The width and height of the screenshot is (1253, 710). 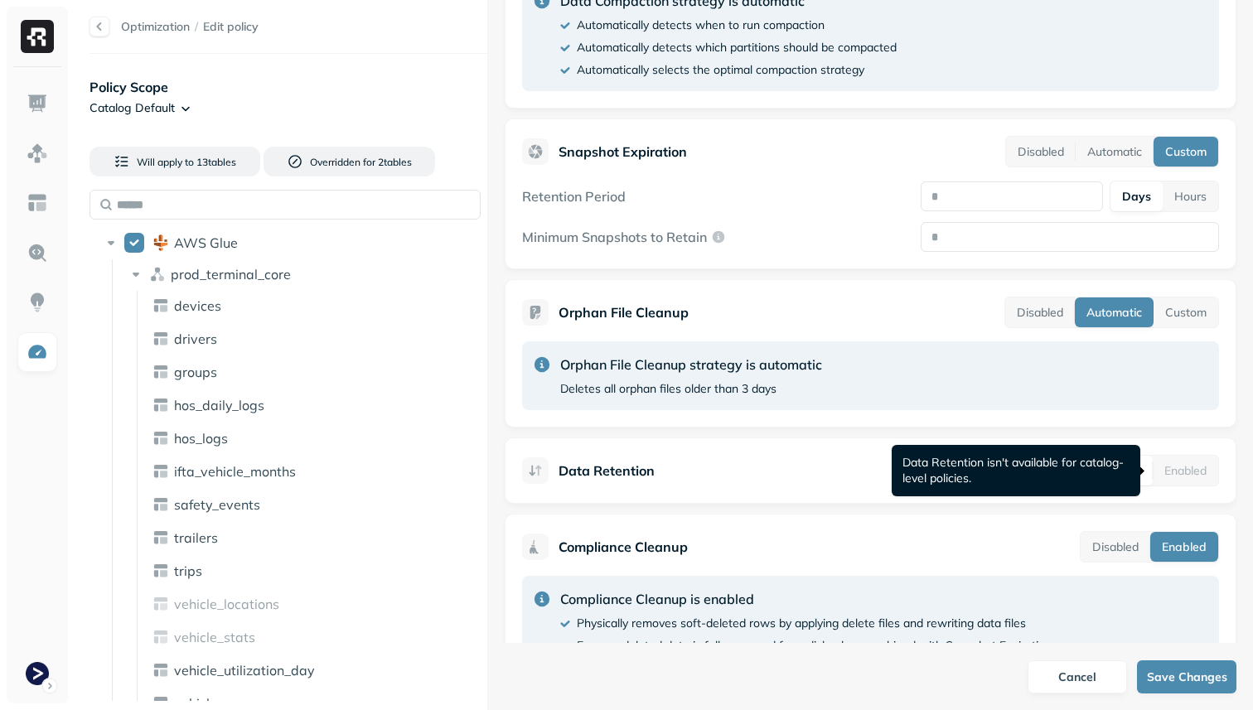 What do you see at coordinates (37, 104) in the screenshot?
I see `img: Dashboard` at bounding box center [37, 104].